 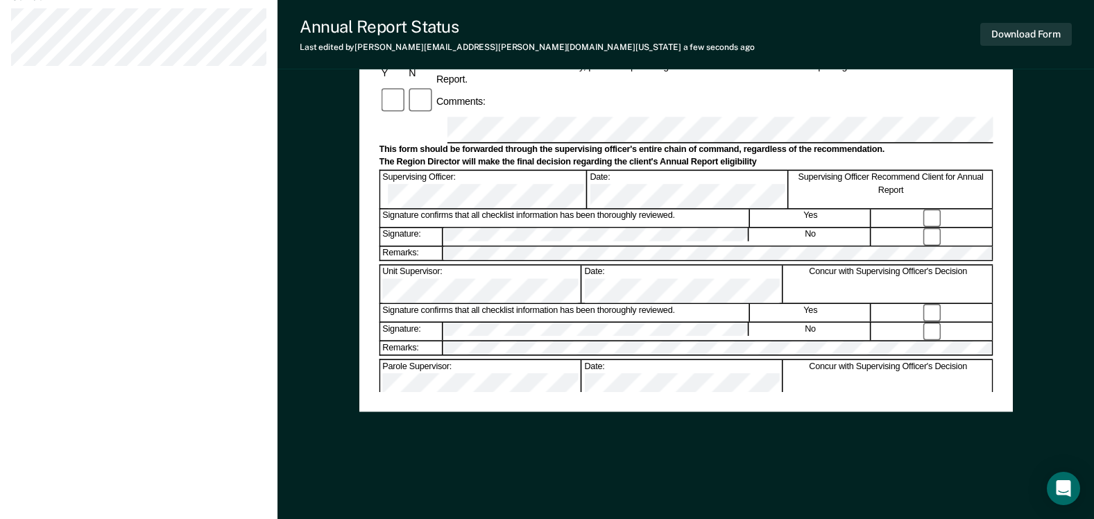 I want to click on div: Supervising Officer Recommend Client for Annual Report, so click(x=891, y=189).